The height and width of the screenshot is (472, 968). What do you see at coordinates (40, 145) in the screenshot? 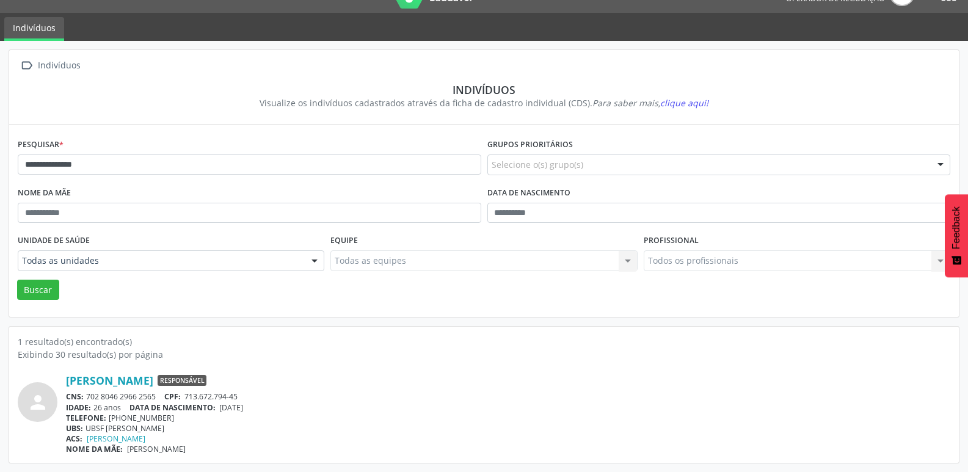
I see `label: Pesquisar` at bounding box center [40, 145].